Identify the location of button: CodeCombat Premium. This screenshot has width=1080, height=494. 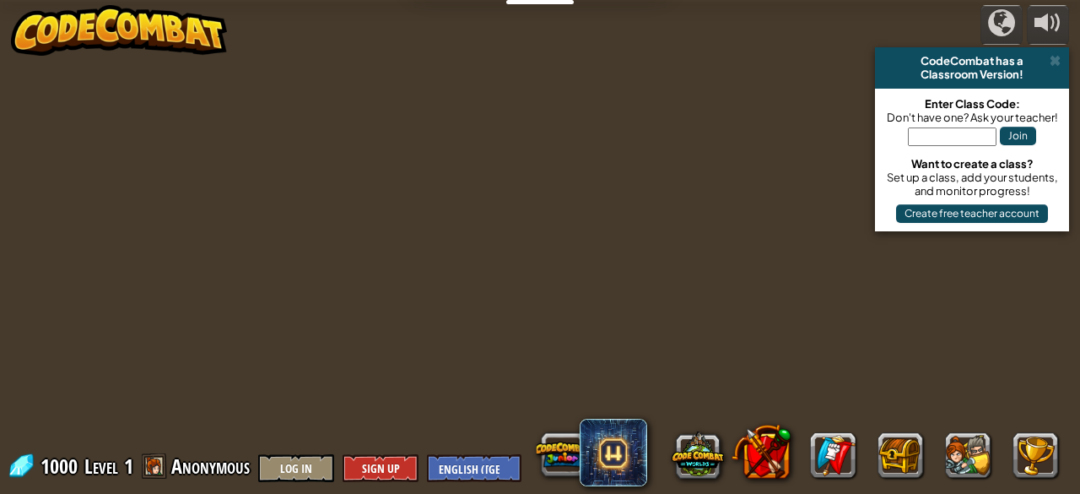
(761, 452).